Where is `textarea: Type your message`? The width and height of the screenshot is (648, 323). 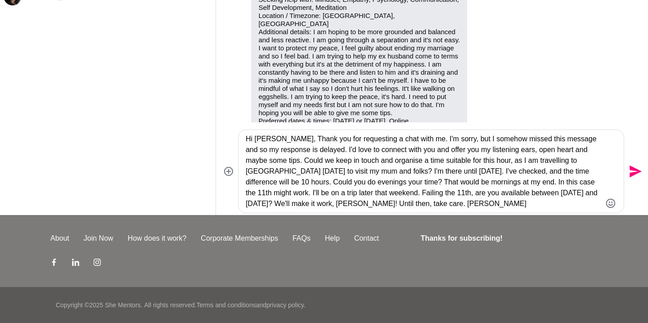 textarea: Type your message is located at coordinates (424, 172).